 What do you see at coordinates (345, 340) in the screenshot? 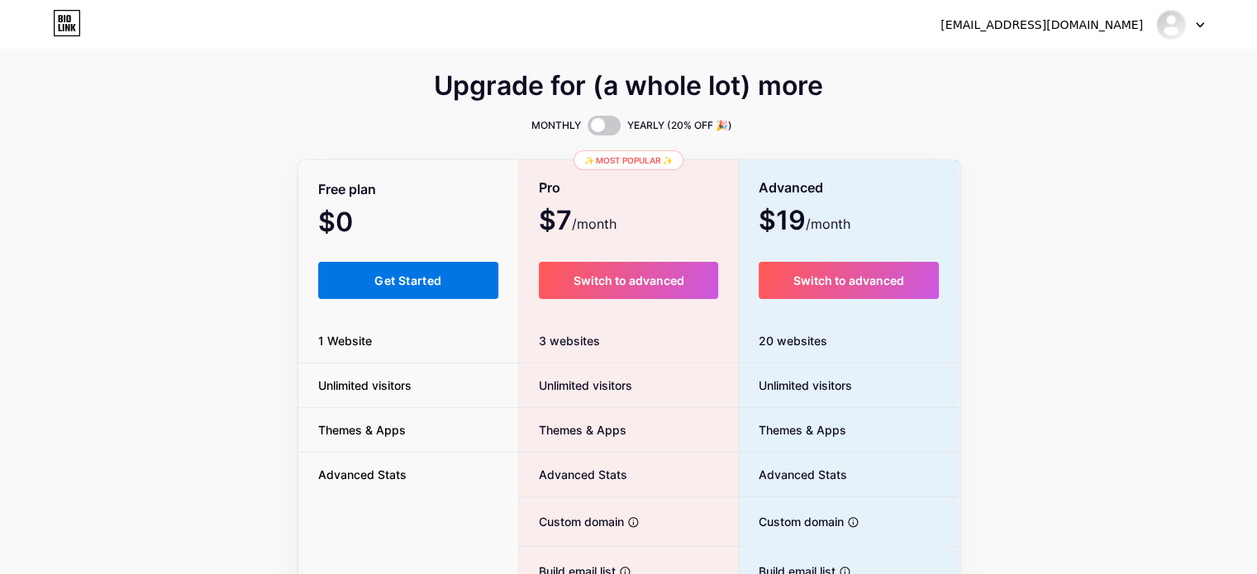
I see `span: 1 Website` at bounding box center [345, 340].